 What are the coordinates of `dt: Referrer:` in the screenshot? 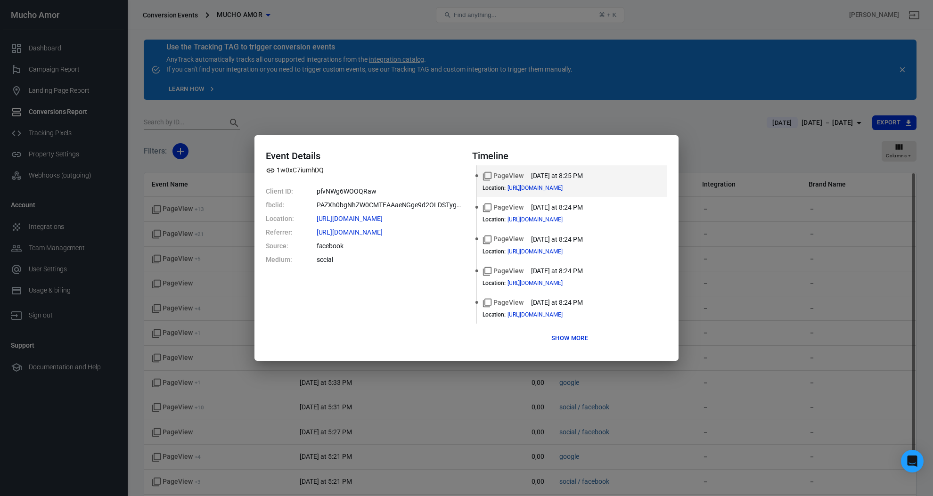 It's located at (280, 232).